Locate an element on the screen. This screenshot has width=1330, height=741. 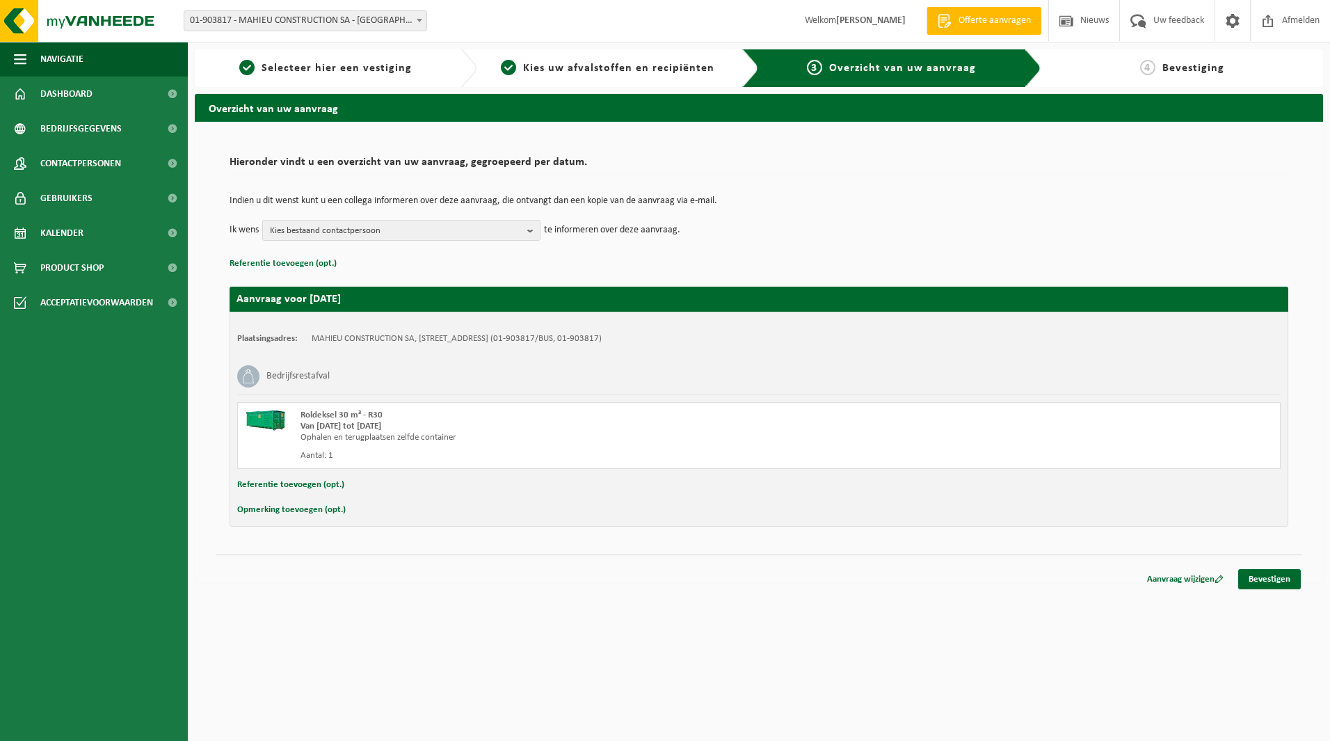
span: Dashboard is located at coordinates (66, 94).